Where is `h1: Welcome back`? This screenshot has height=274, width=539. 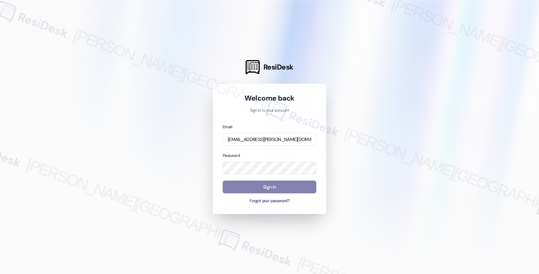
h1: Welcome back is located at coordinates (270, 98).